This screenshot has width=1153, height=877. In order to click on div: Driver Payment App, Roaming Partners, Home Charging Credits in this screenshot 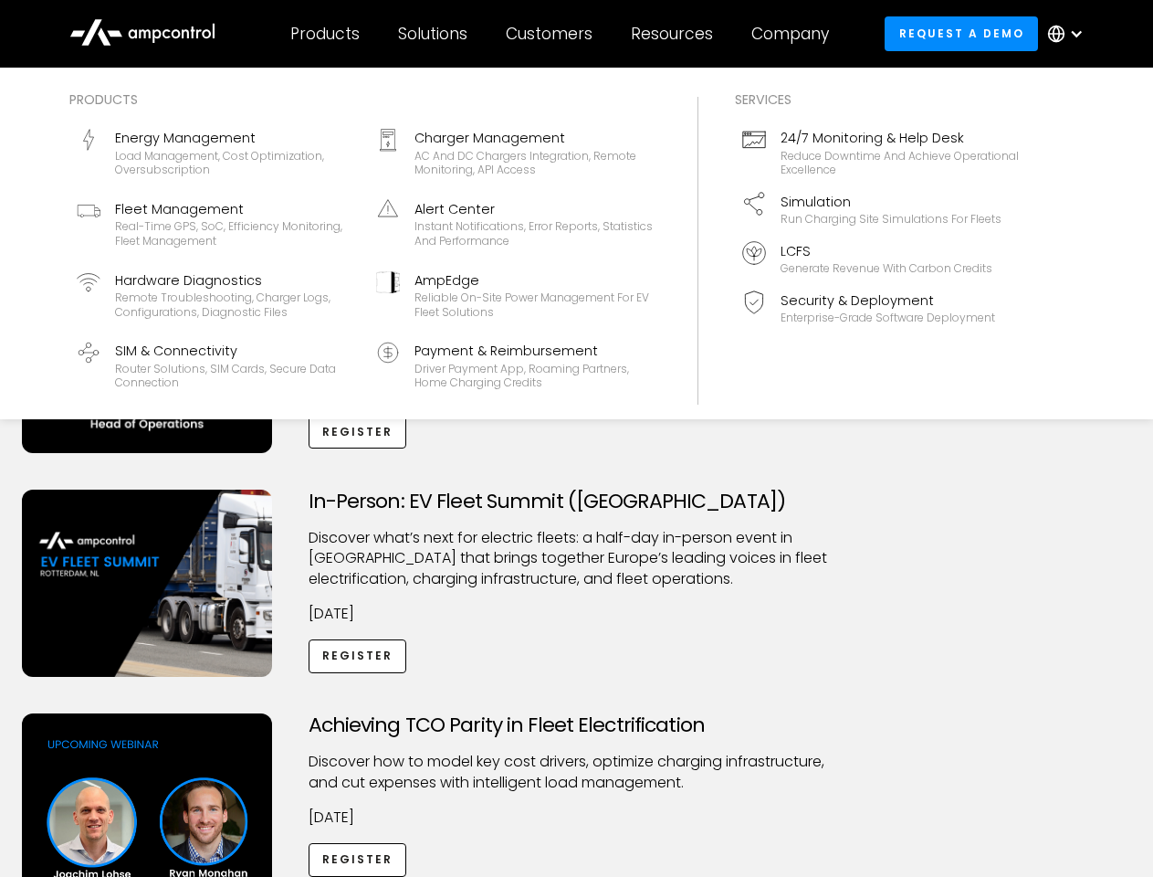, I will do `click(534, 375)`.